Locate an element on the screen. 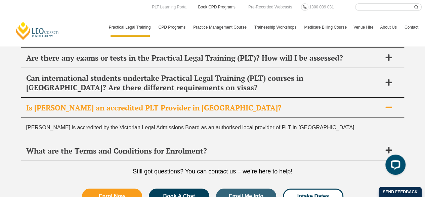 The image size is (425, 197). a: CPD Programs is located at coordinates (172, 27).